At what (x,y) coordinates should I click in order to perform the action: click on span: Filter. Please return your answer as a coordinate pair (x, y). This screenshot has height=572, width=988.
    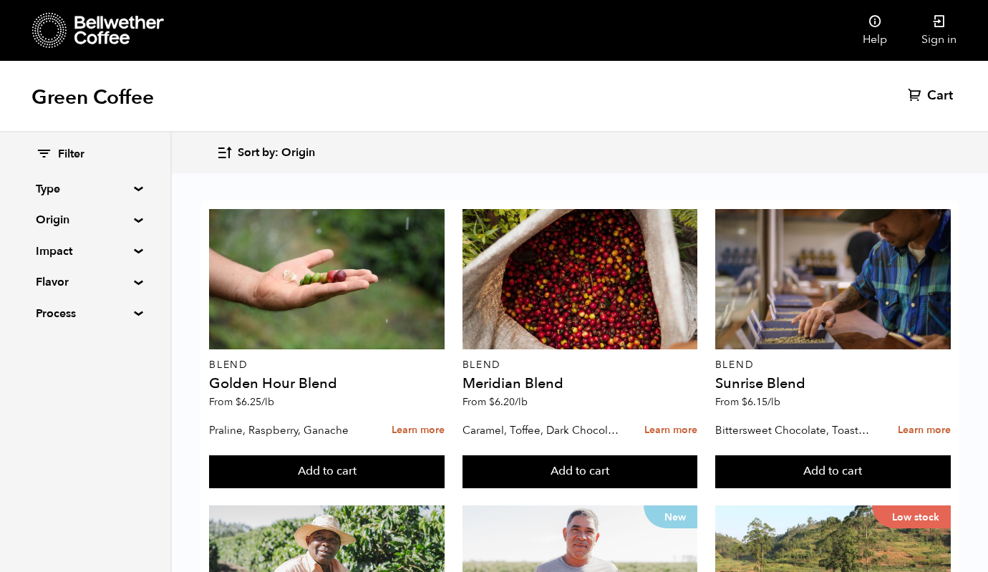
    Looking at the image, I should click on (71, 155).